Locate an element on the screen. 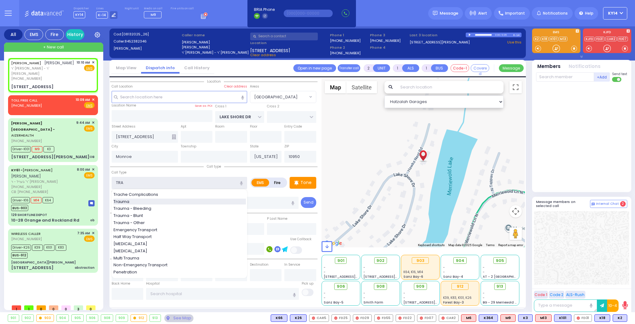 The height and width of the screenshot is (324, 635). span: Sanz Bay-5 is located at coordinates (333, 302).